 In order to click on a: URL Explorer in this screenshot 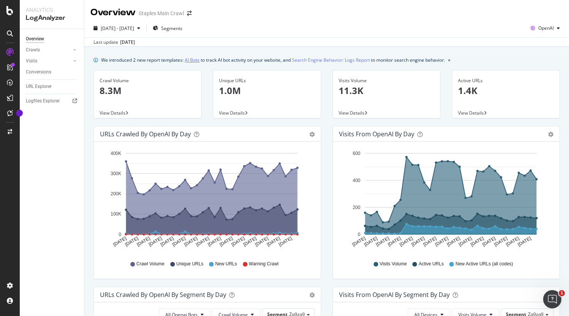, I will do `click(52, 86)`.